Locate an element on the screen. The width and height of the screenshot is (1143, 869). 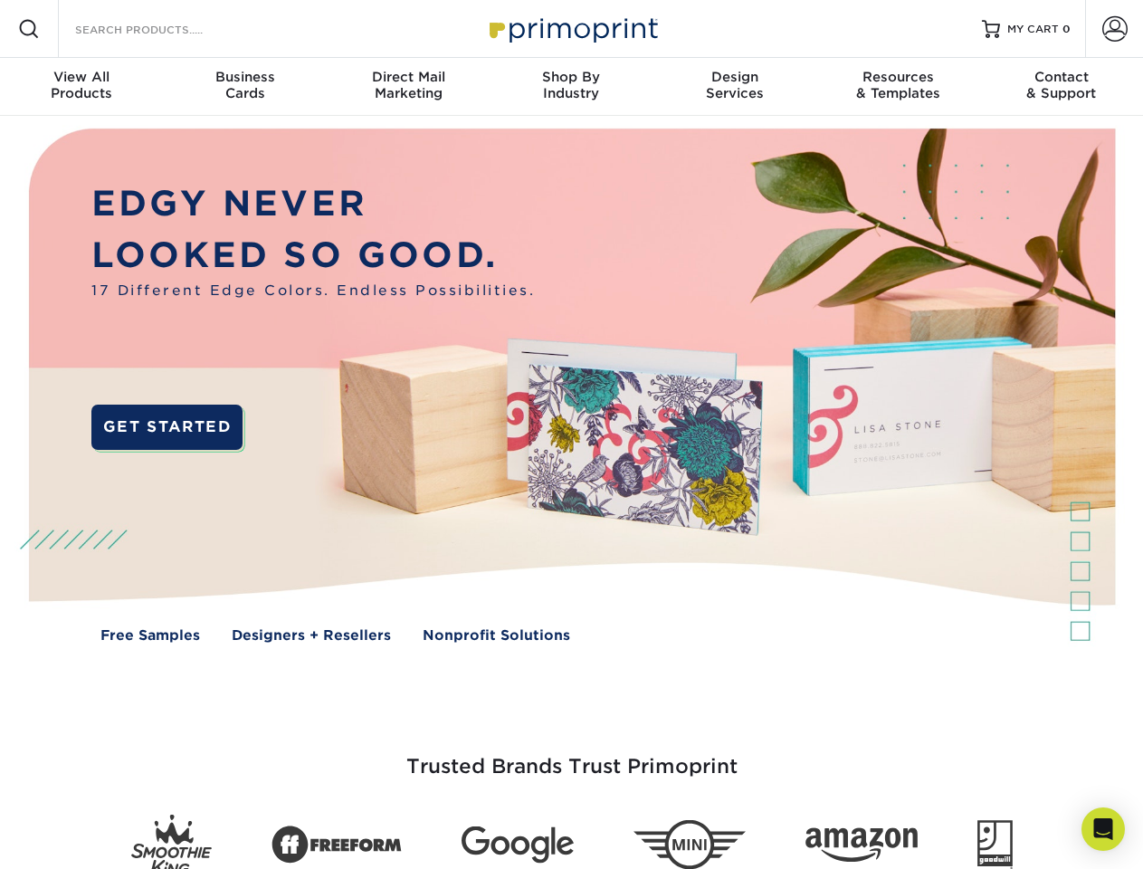
img: Amazon is located at coordinates (861, 845).